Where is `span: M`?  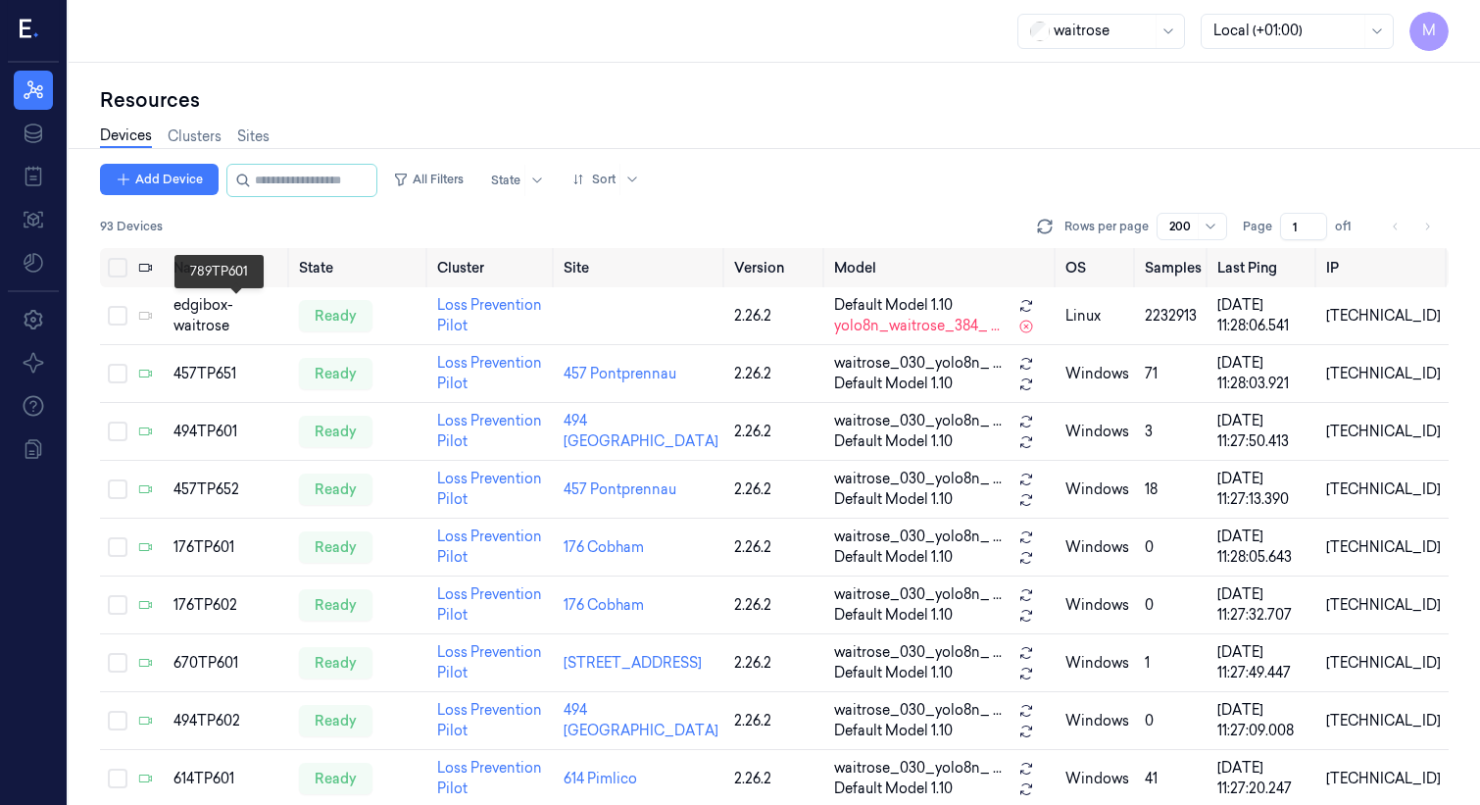
span: M is located at coordinates (1429, 31).